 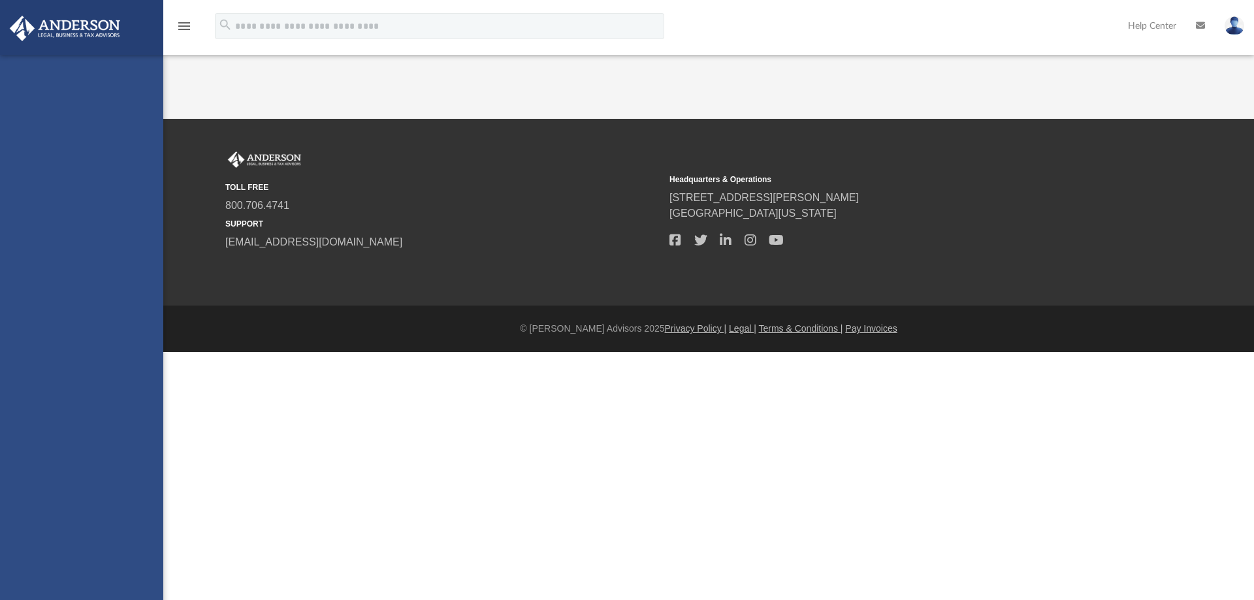 What do you see at coordinates (887, 180) in the screenshot?
I see `small: Headquarters & Operations` at bounding box center [887, 180].